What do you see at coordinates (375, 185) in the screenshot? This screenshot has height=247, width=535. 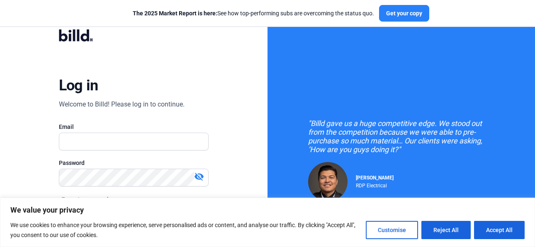 I see `div: RDP Electrical` at bounding box center [375, 185].